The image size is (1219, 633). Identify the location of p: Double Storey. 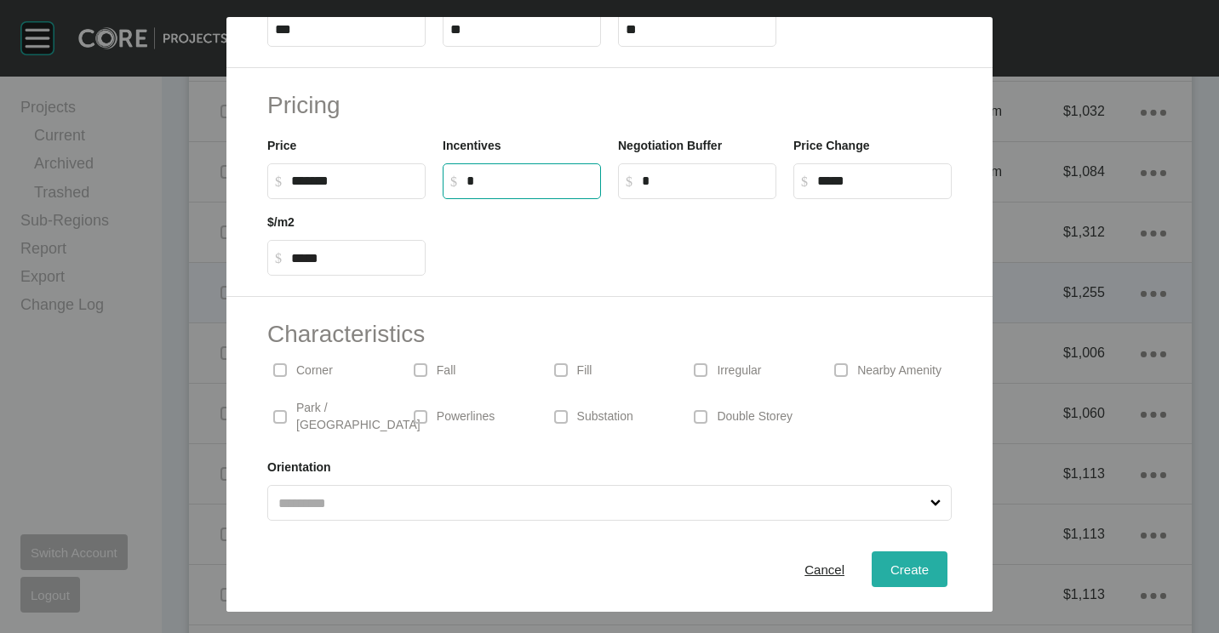
(754, 417).